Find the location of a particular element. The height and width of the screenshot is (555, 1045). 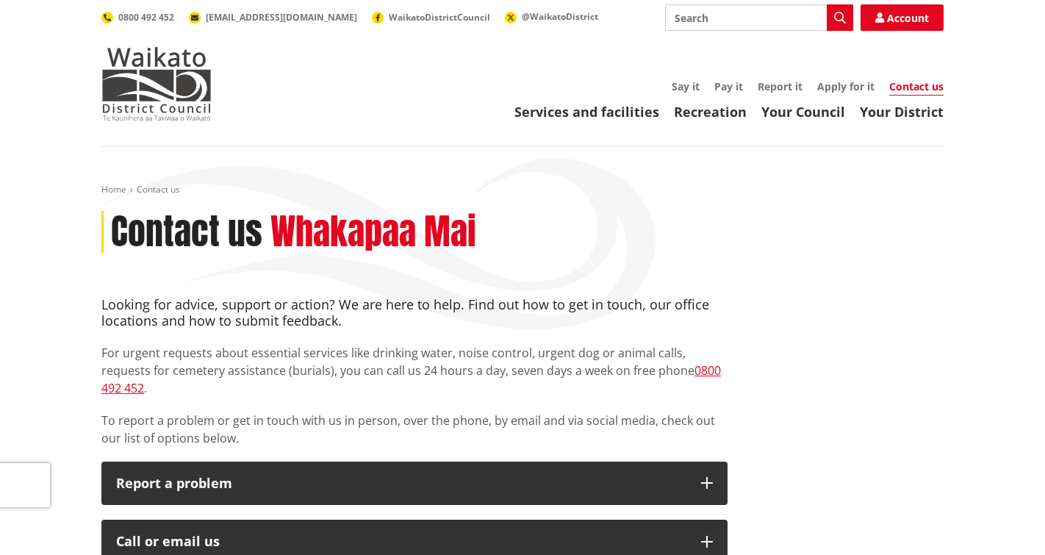

h1: Contact us is located at coordinates (187, 232).